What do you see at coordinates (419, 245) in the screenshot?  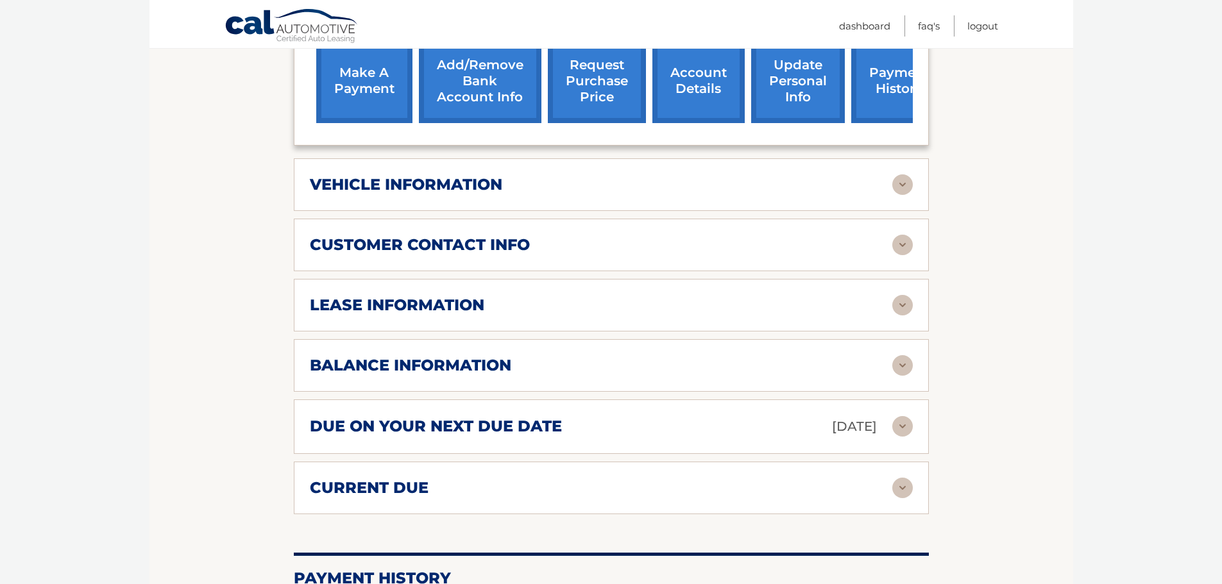 I see `h2: customer contact info` at bounding box center [419, 245].